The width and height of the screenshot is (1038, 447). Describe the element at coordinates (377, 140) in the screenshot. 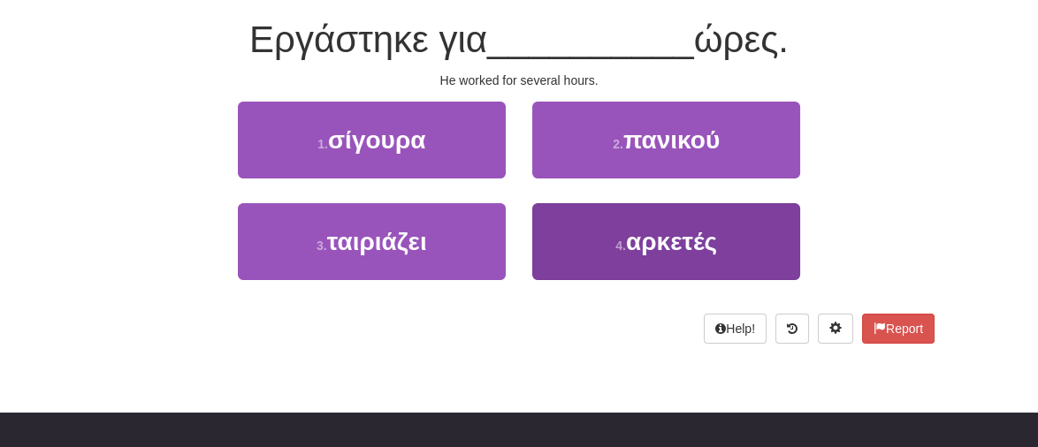

I see `span: σίγουρα` at that location.